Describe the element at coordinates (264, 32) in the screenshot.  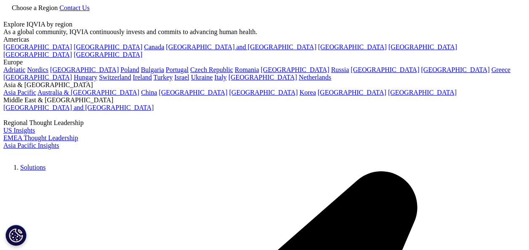
I see `div: As a global community, IQVIA continuously invests and commits to advancing human health.` at that location.